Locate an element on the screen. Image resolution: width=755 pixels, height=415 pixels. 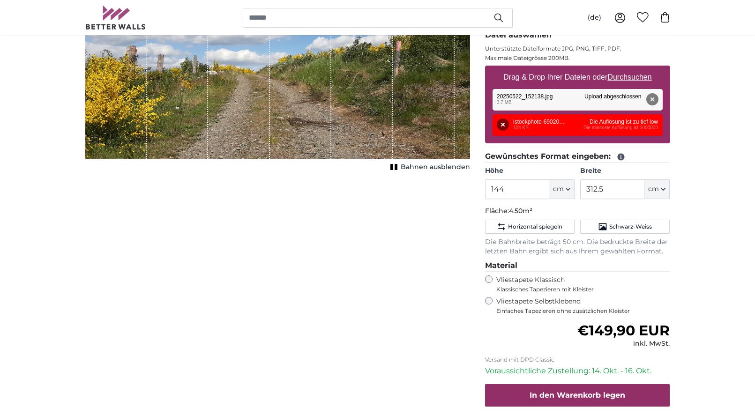
legend: Material is located at coordinates (578, 266).